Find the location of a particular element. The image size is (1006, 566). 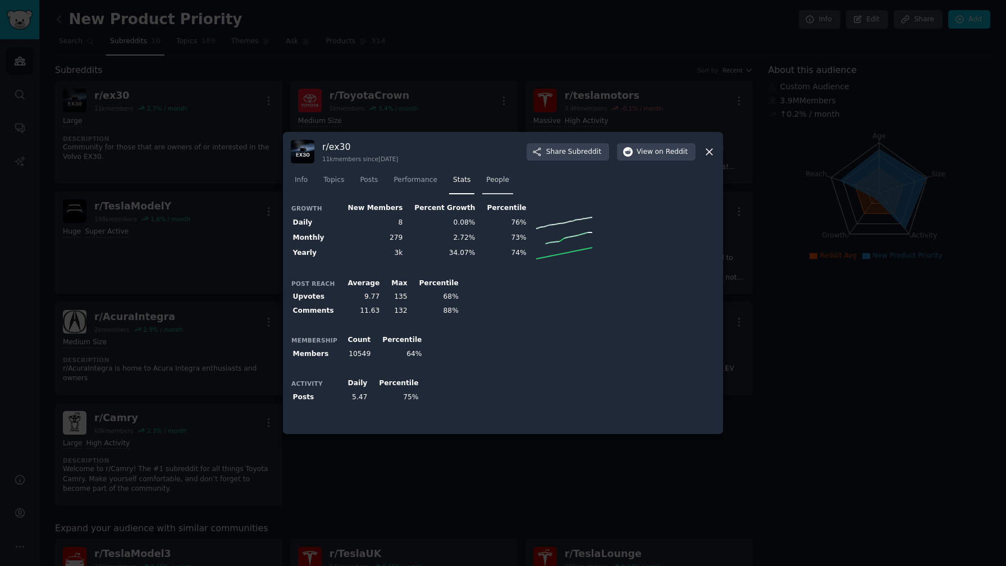

td: 279 is located at coordinates (371, 238).